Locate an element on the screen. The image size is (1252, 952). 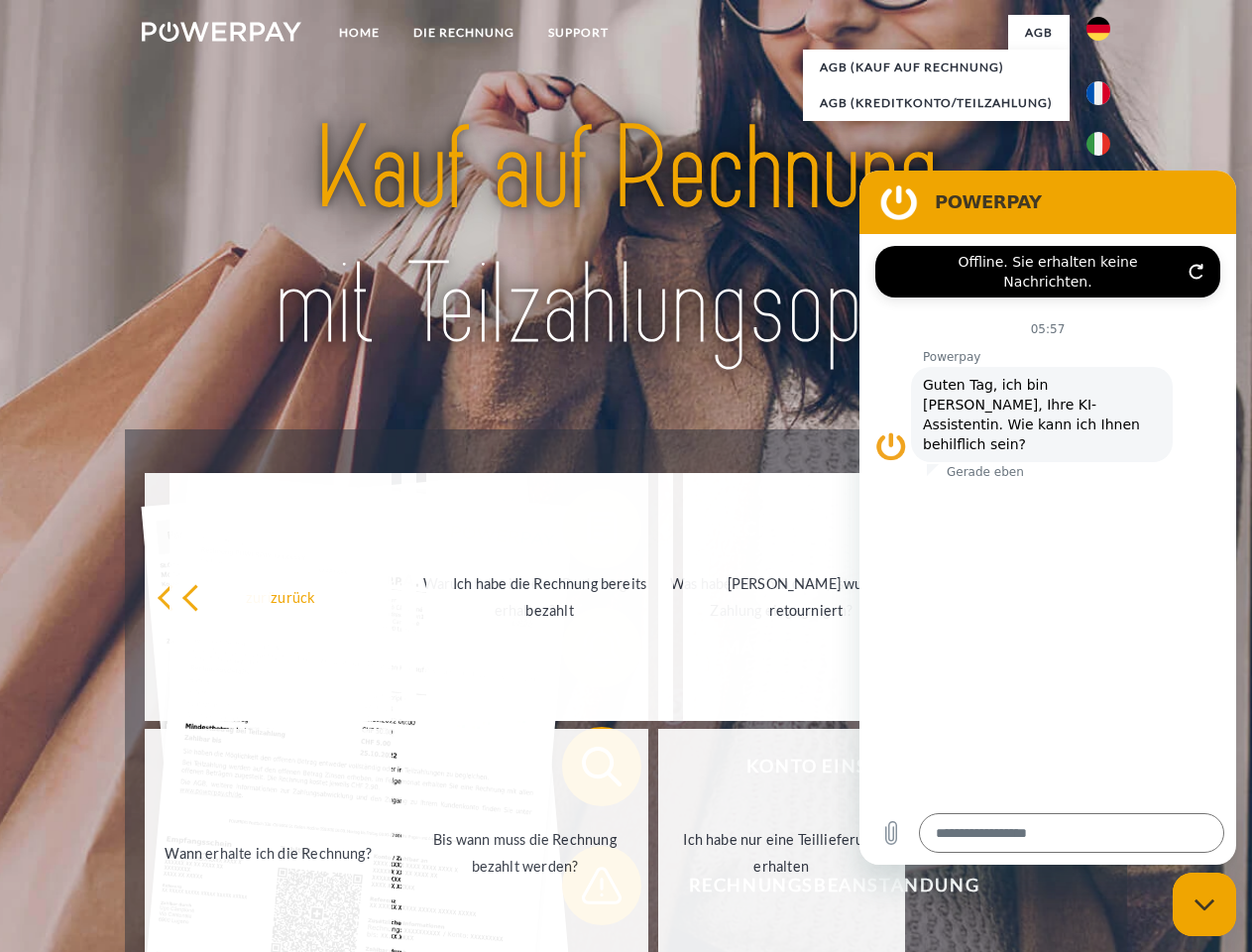
h2: POWERPAY is located at coordinates (216, 32).